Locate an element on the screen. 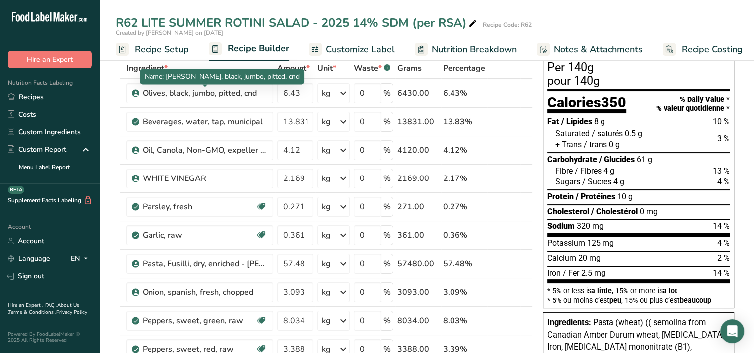 This screenshot has height=353, width=754. span: Percentage is located at coordinates (464, 68).